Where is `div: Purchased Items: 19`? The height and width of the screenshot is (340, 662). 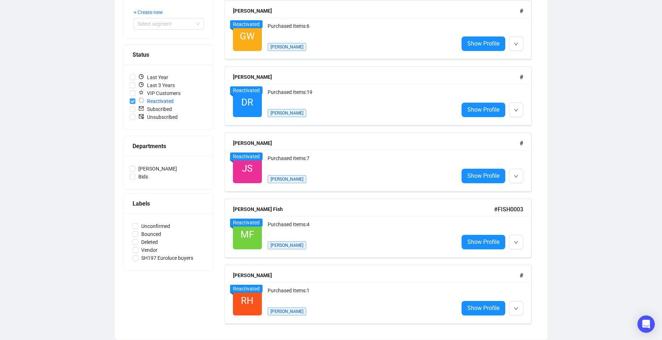 div: Purchased Items: 19 is located at coordinates (360, 95).